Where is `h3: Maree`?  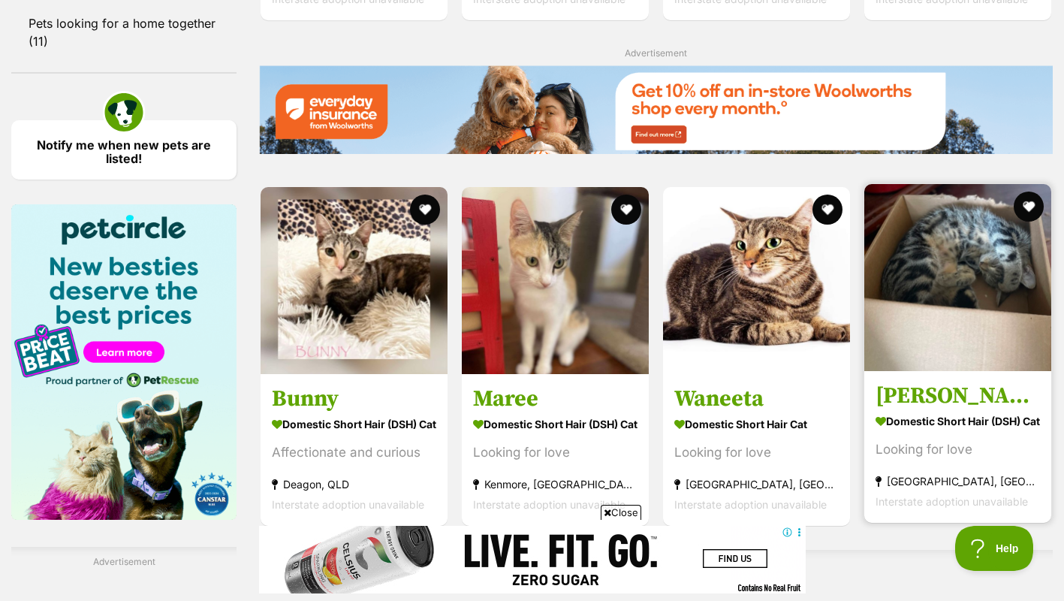 h3: Maree is located at coordinates (555, 399).